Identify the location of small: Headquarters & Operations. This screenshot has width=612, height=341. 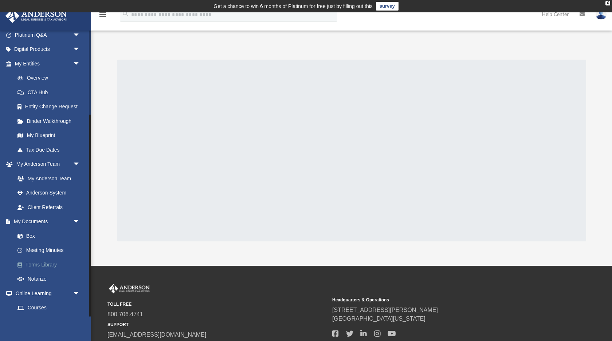
(442, 300).